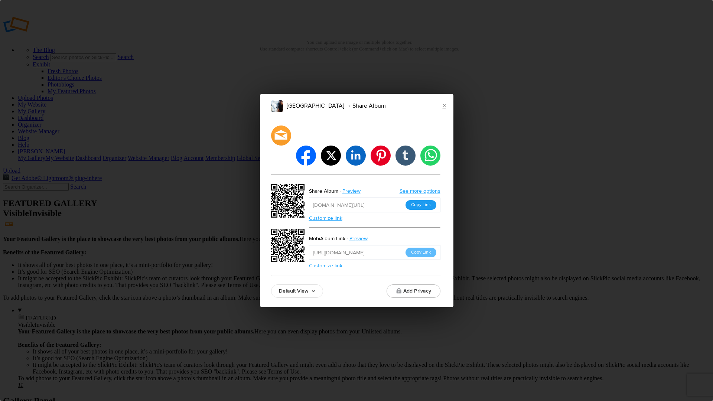 This screenshot has height=401, width=713. I want to click on li: twitter, so click(331, 156).